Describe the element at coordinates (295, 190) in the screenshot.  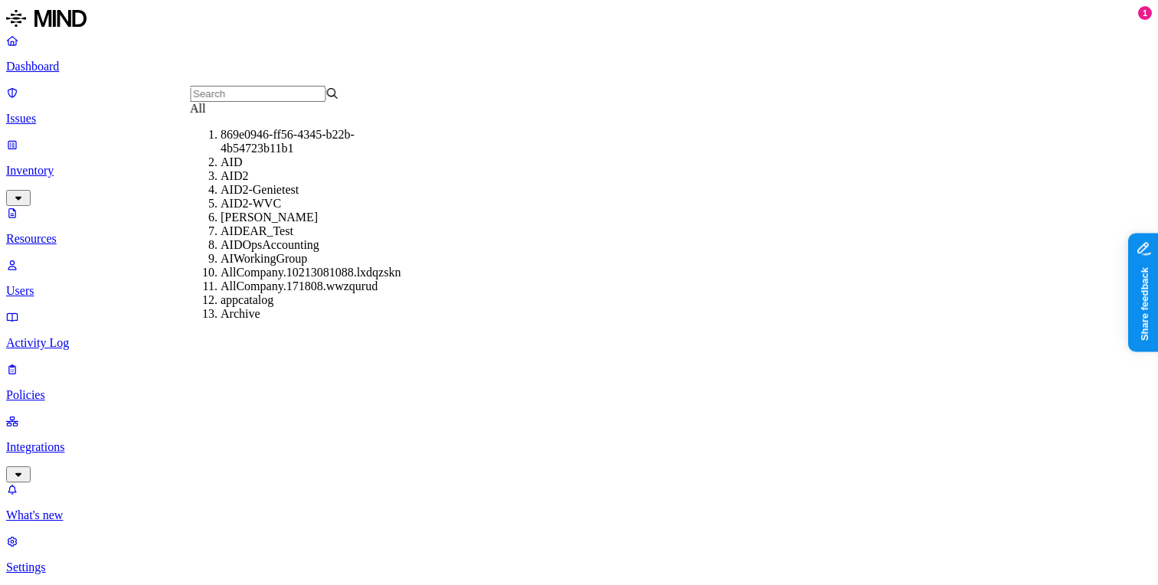
I see `div: AID2-Genietest` at that location.